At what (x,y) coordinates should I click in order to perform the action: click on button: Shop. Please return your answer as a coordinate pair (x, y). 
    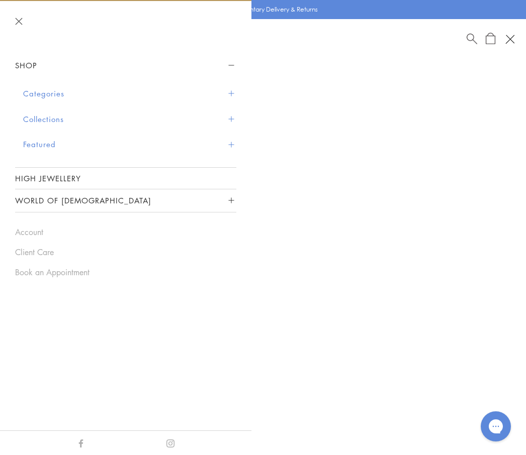
    Looking at the image, I should click on (126, 65).